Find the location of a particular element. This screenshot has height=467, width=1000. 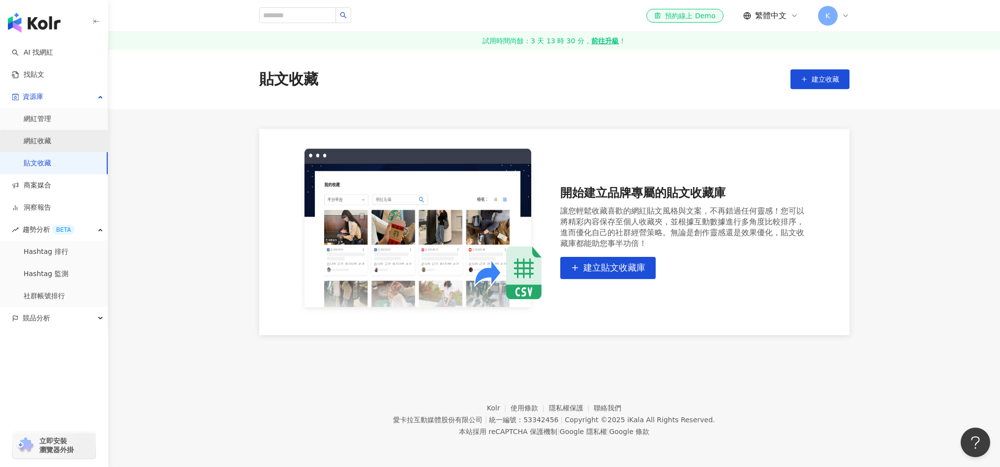

div: 統一編號：53342456 is located at coordinates (523, 419).